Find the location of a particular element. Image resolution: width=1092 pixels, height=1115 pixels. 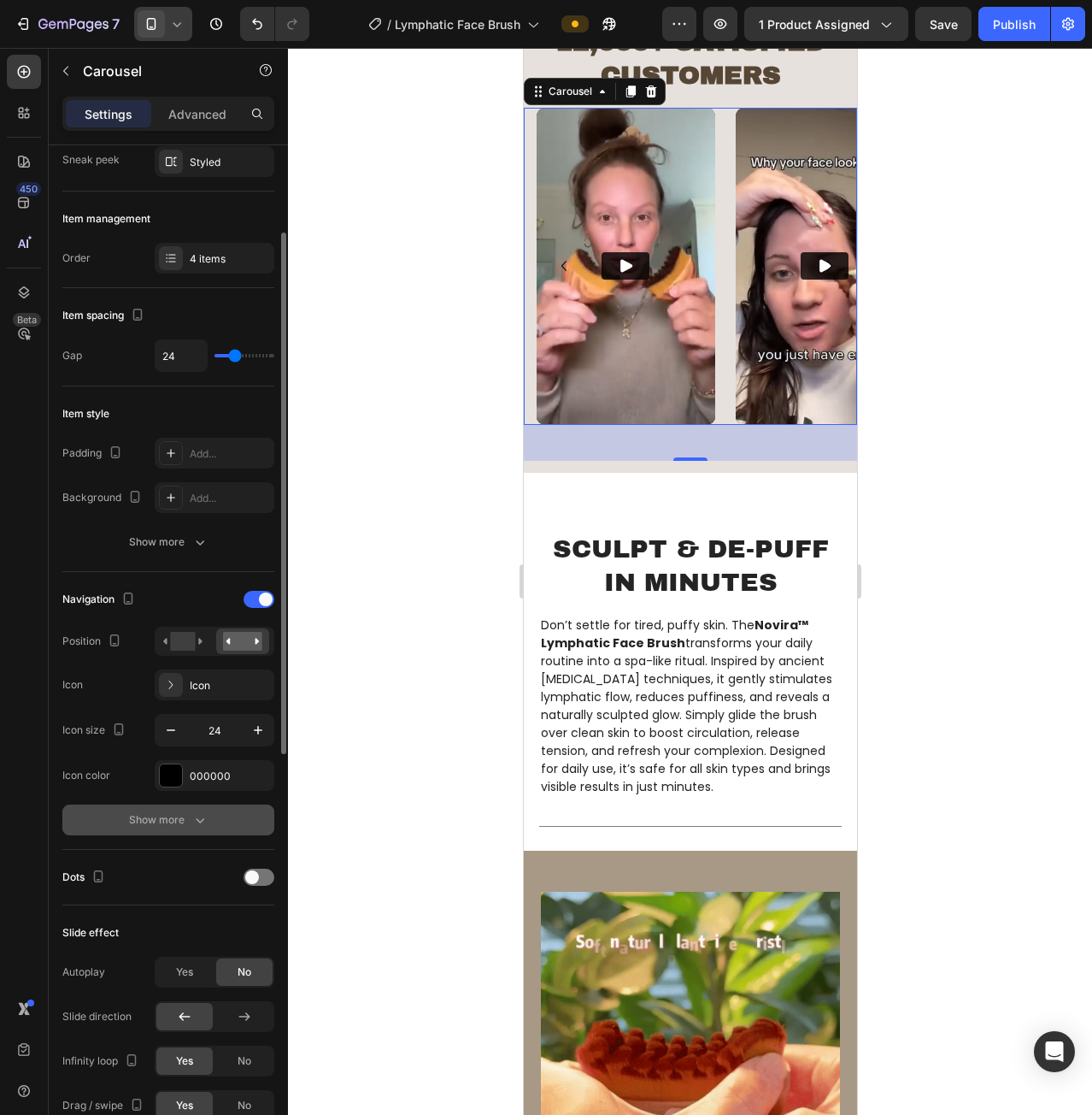

strong: Novira™ Lymphatic Face Brush is located at coordinates (150, 586).